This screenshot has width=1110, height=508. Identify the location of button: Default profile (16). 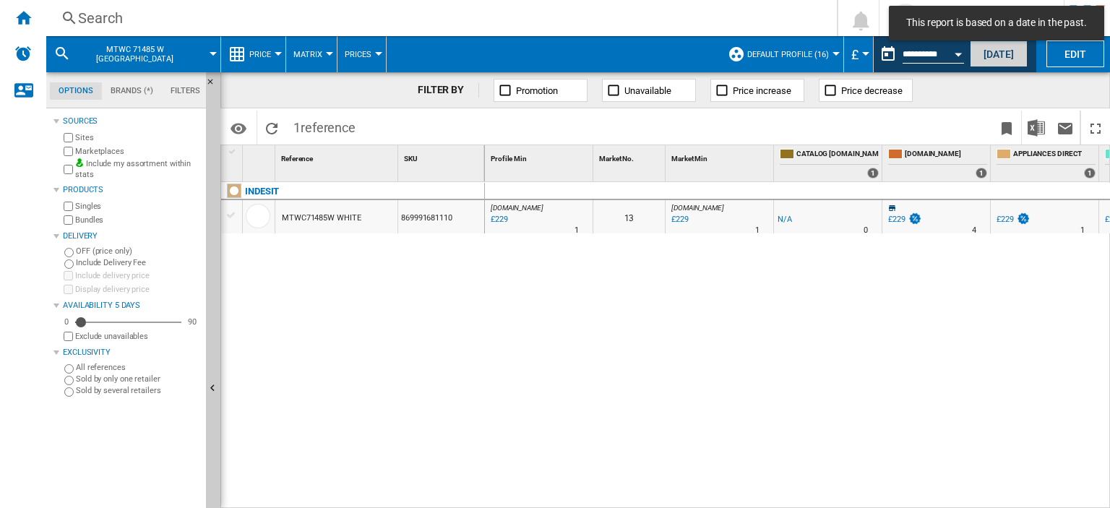
(792, 54).